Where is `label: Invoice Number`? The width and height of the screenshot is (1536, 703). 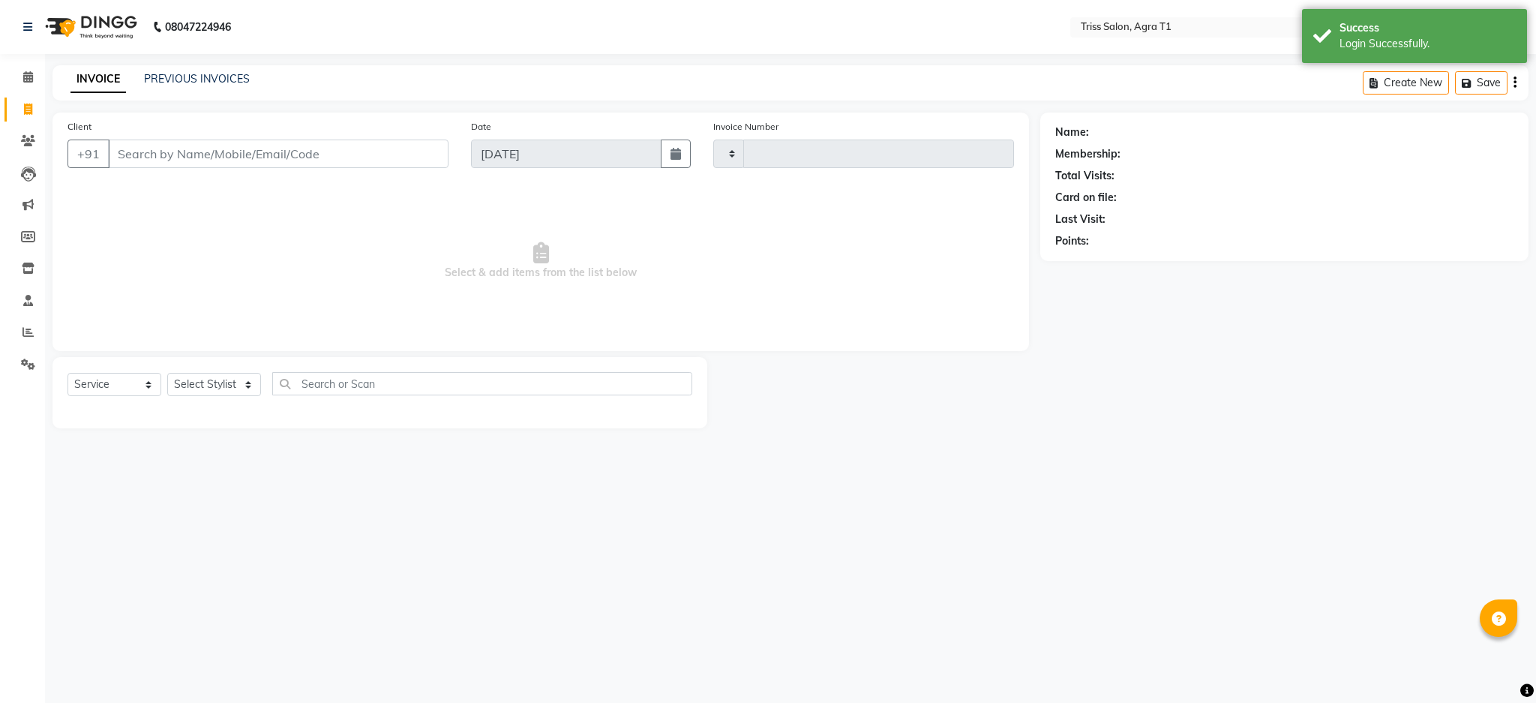 label: Invoice Number is located at coordinates (746, 127).